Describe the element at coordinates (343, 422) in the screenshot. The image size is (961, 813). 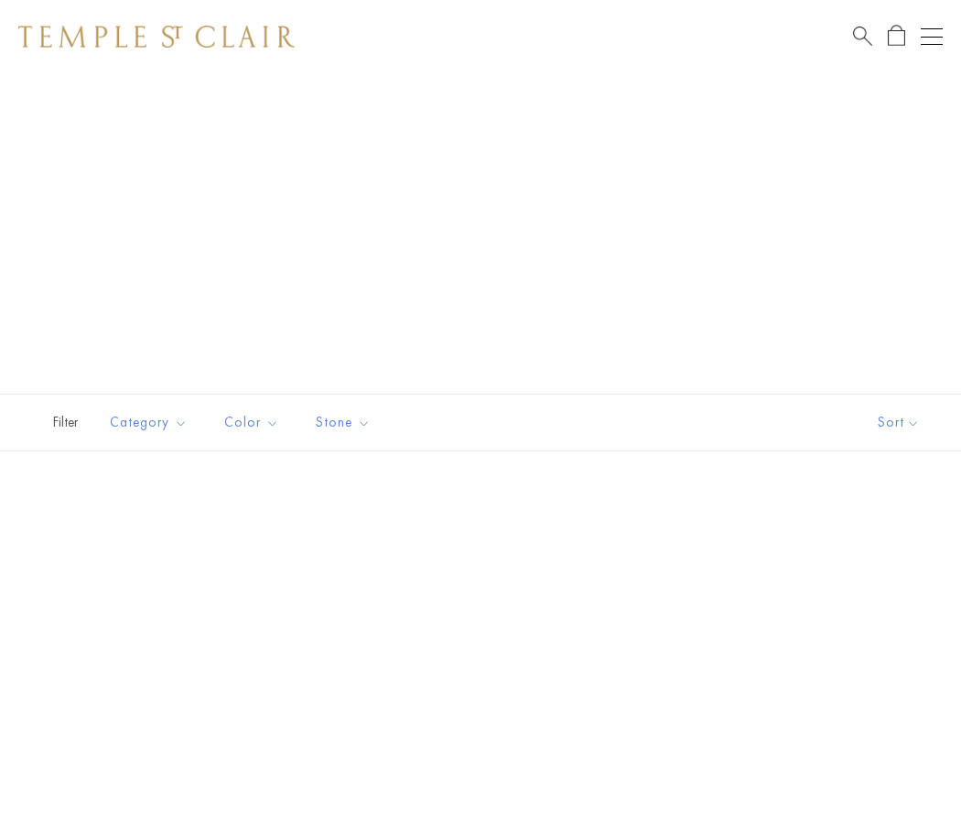
I see `button: Stone` at that location.